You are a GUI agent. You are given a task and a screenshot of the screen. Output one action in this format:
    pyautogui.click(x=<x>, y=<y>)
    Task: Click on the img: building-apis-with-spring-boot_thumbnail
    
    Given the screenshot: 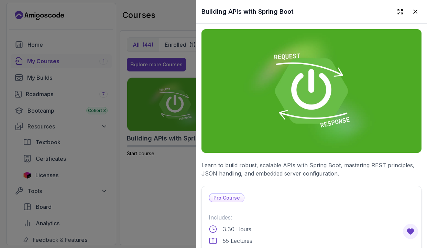 What is the action you would take?
    pyautogui.click(x=312, y=91)
    